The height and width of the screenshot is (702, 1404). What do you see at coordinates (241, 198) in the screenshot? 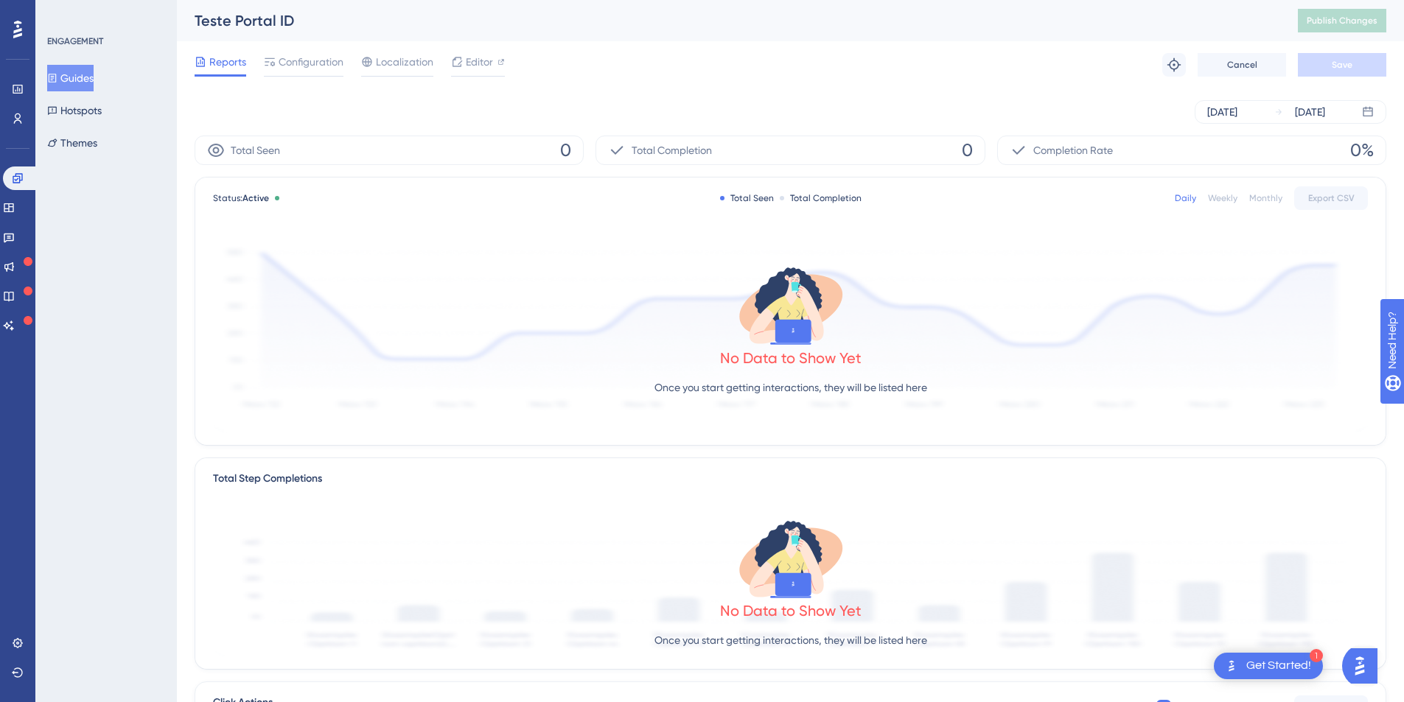
I see `span: Status:` at bounding box center [241, 198].